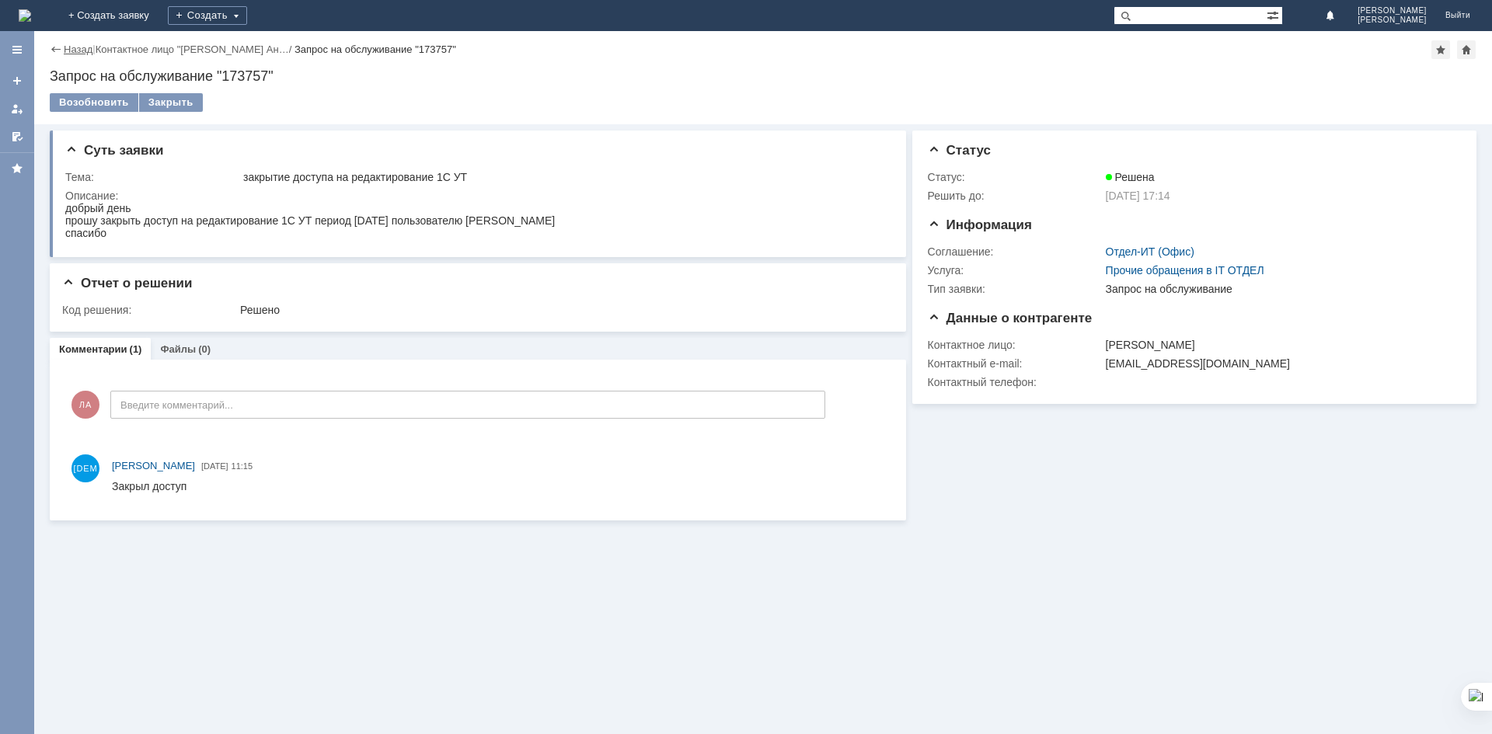  What do you see at coordinates (204, 349) in the screenshot?
I see `div: (0)` at bounding box center [204, 349].